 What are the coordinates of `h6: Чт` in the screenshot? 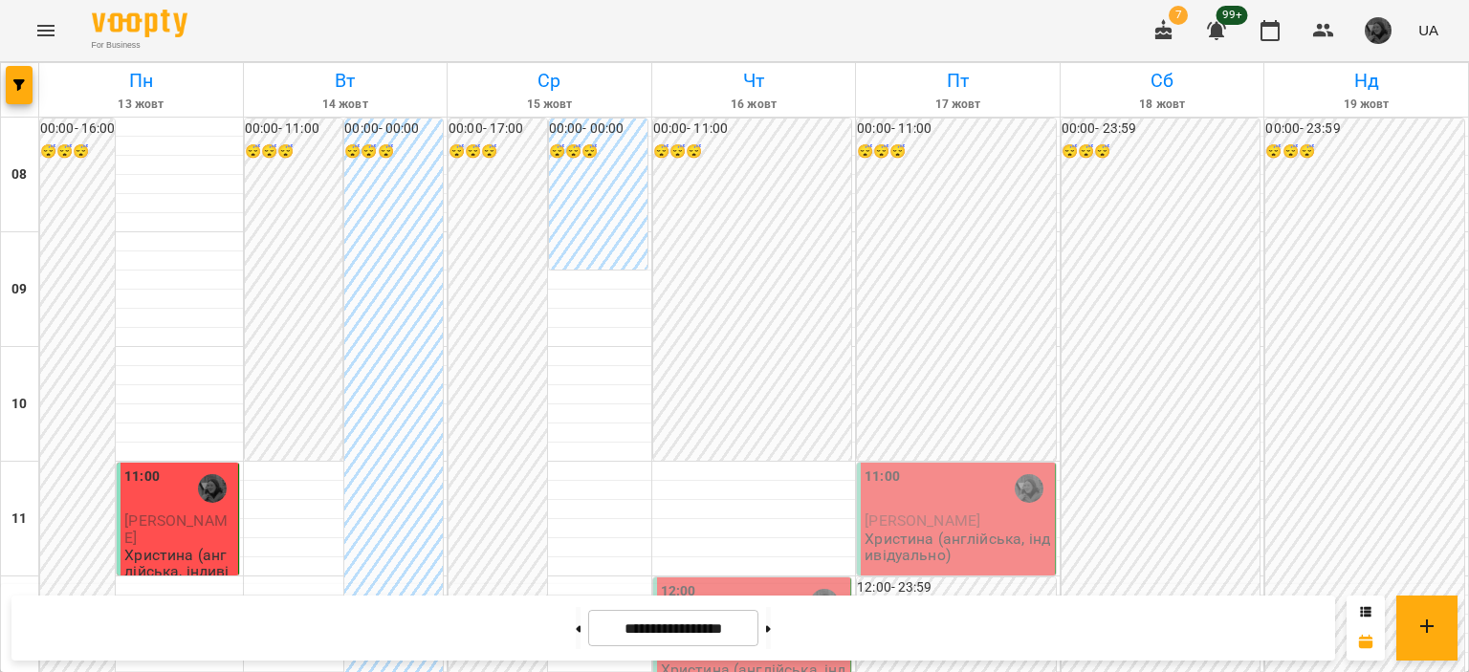 It's located at (754, 80).